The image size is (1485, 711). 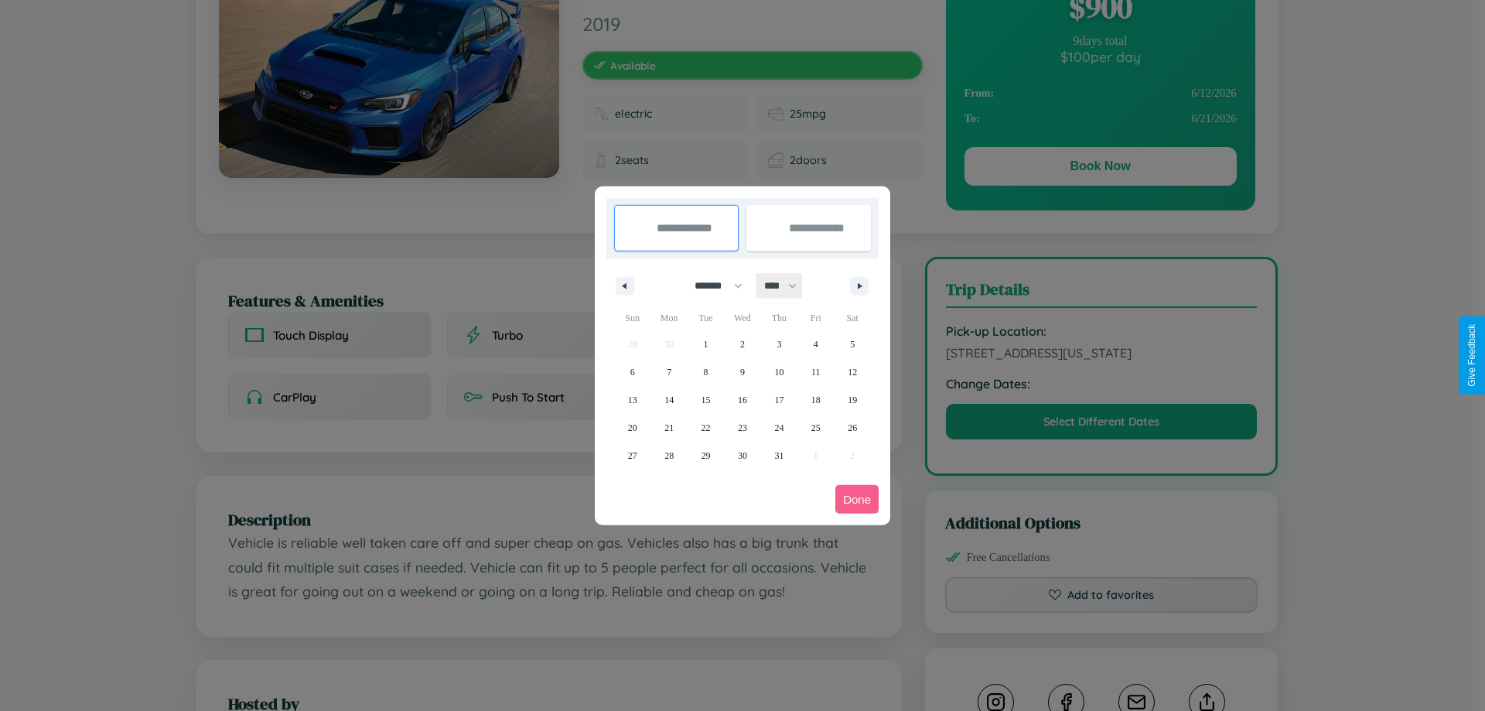 I want to click on span: Thu, so click(x=779, y=318).